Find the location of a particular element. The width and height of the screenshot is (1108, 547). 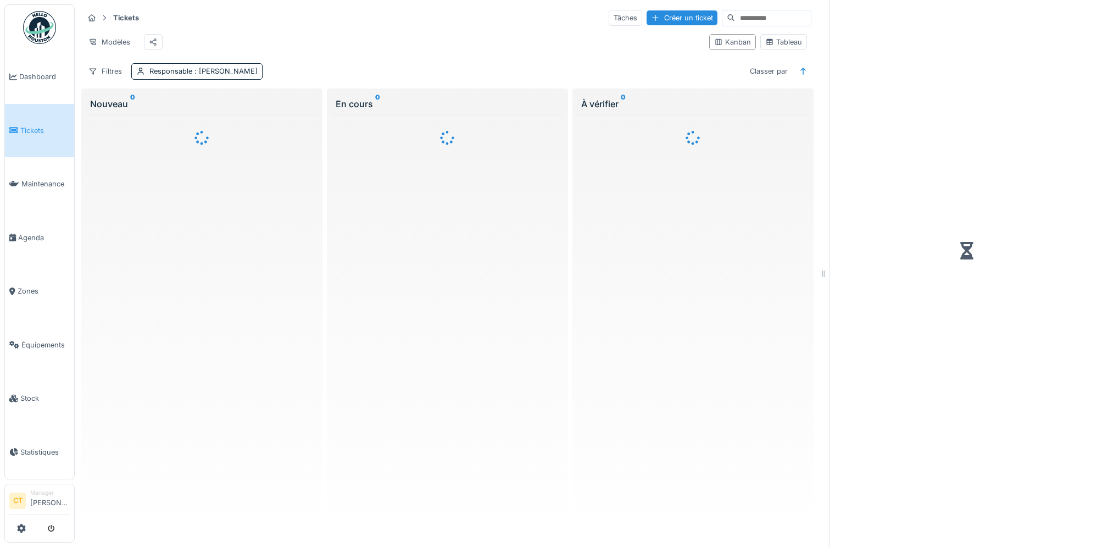

div: Tableau is located at coordinates (783, 42).